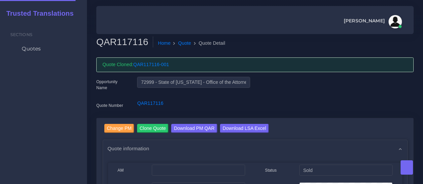 Image resolution: width=423 pixels, height=184 pixels. I want to click on span: Quote information, so click(129, 149).